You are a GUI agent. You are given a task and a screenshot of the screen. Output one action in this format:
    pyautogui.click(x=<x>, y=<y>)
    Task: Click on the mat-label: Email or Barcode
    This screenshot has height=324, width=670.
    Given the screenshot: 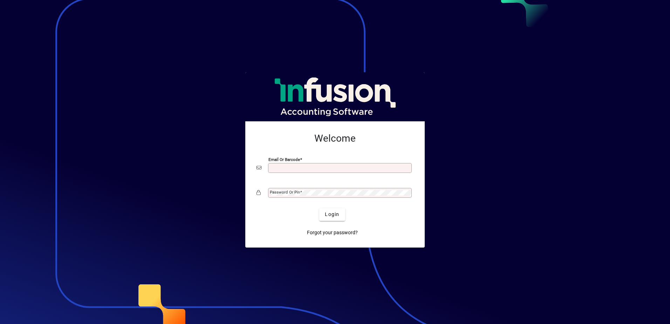 What is the action you would take?
    pyautogui.click(x=284, y=159)
    